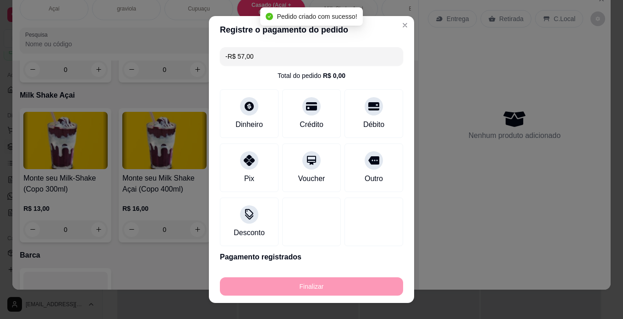 This screenshot has height=319, width=623. What do you see at coordinates (249, 125) in the screenshot?
I see `div: Dinheiro` at bounding box center [249, 125].